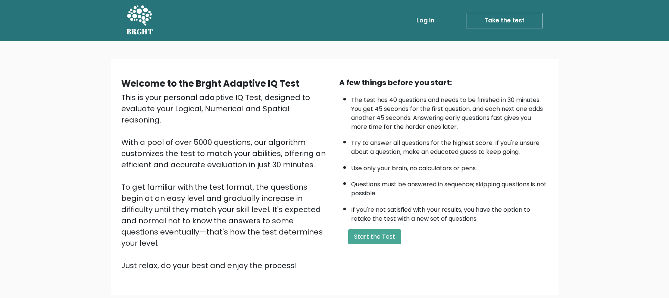 The image size is (669, 298). What do you see at coordinates (449, 112) in the screenshot?
I see `li: The test has 40 questions and needs to be finished in 30 minutes. You get 45 seconds for the firs...` at bounding box center [449, 112].